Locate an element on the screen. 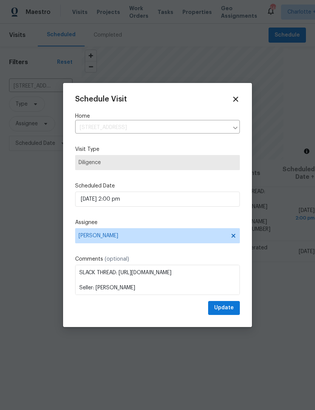  input: M/D/YYYY is located at coordinates (157, 199).